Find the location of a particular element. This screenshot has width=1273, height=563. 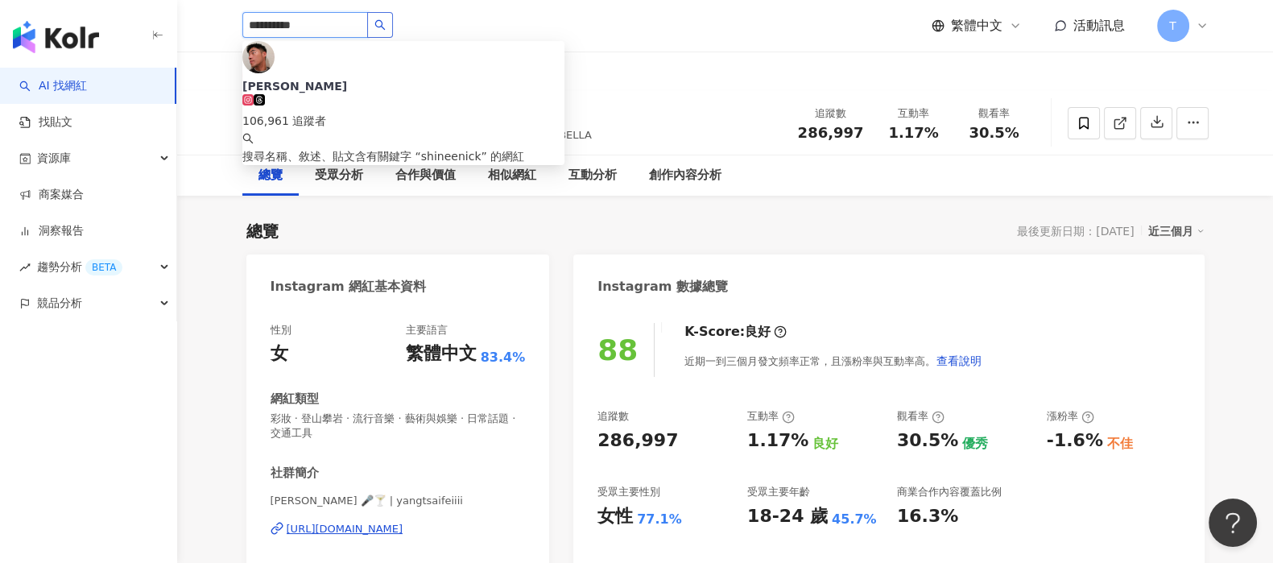

div: 女性 is located at coordinates (615, 516).